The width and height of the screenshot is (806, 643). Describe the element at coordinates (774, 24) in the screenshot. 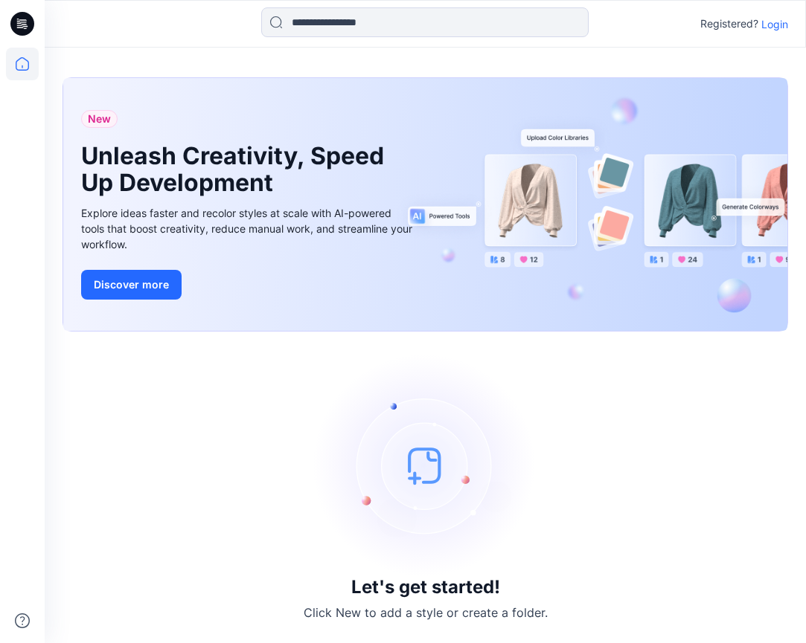

I see `p: Login` at that location.